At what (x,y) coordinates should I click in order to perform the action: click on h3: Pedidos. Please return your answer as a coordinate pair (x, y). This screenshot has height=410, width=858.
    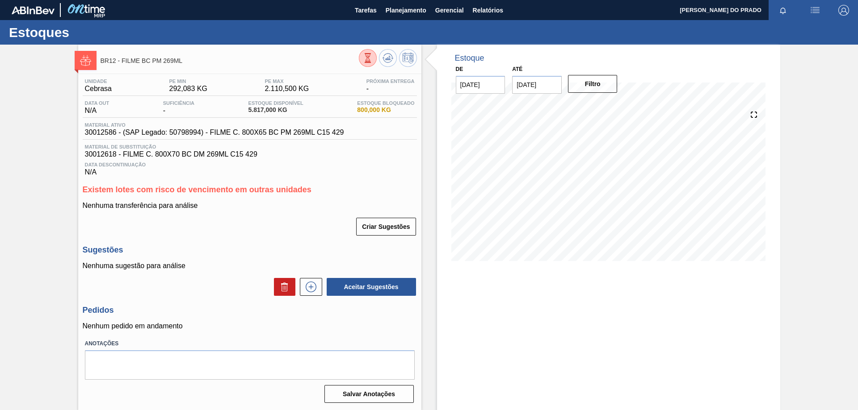
    Looking at the image, I should click on (250, 310).